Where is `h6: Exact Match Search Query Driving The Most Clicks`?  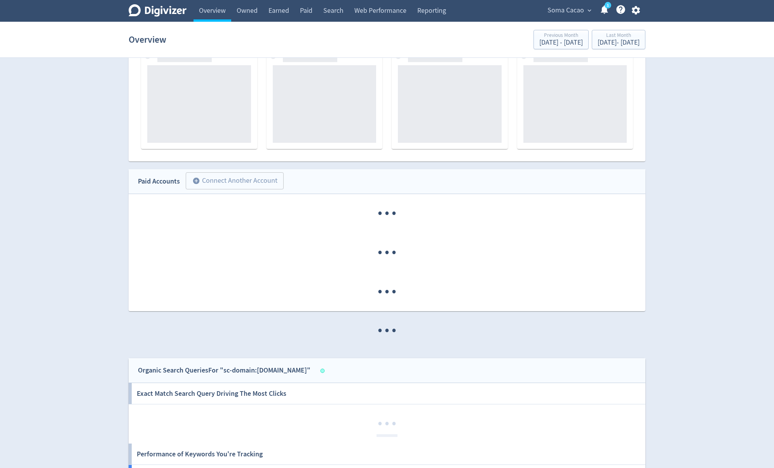 h6: Exact Match Search Query Driving The Most Clicks is located at coordinates (211, 394).